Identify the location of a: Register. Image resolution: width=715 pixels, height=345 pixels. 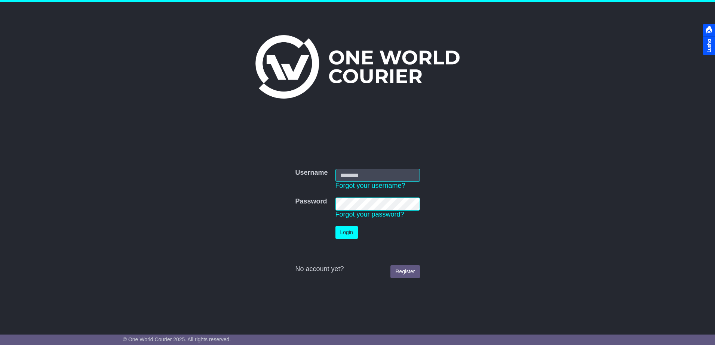
(405, 272).